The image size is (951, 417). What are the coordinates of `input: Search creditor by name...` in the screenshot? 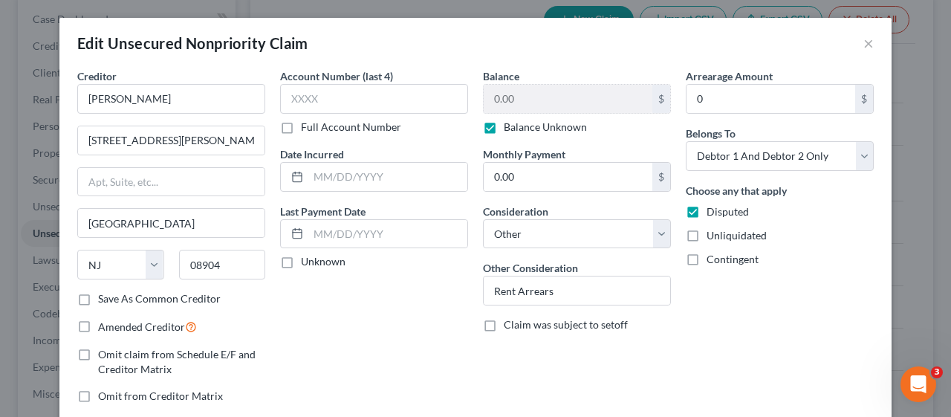 It's located at (171, 99).